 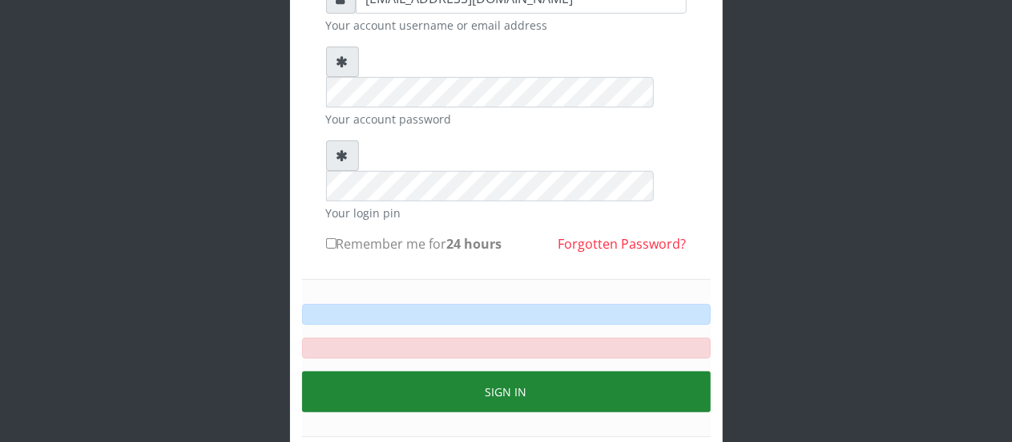 What do you see at coordinates (506, 119) in the screenshot?
I see `small: Your account password` at bounding box center [506, 119].